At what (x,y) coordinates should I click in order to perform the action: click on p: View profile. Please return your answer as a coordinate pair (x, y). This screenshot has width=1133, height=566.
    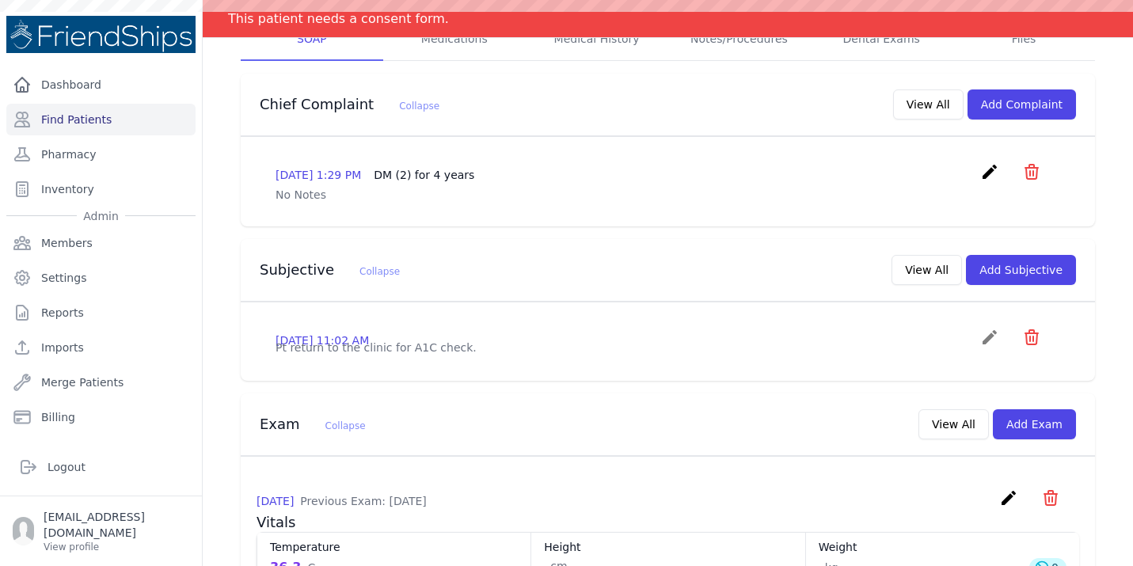
    Looking at the image, I should click on (116, 547).